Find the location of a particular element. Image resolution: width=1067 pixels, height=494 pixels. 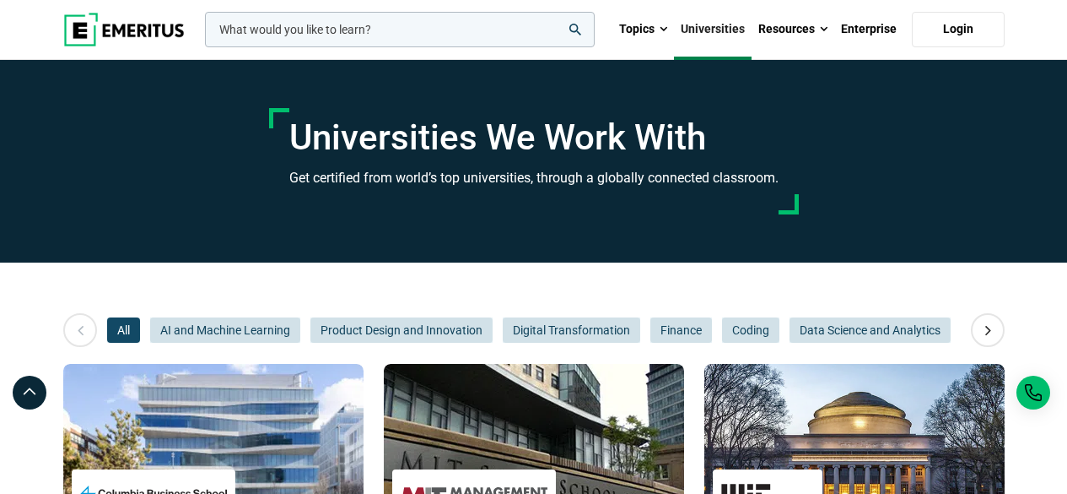

button: AI and Machine Learning is located at coordinates (225, 330).